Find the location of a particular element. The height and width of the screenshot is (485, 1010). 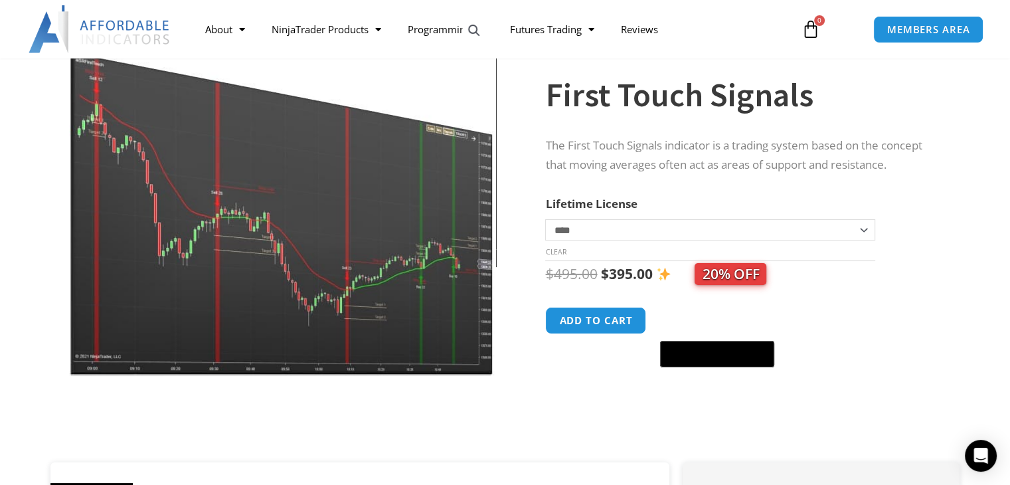

a: Programming is located at coordinates (446, 29).